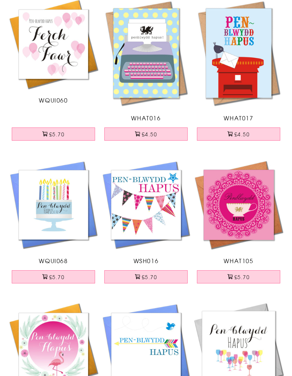  Describe the element at coordinates (53, 100) in the screenshot. I see `span: WQUI060` at that location.